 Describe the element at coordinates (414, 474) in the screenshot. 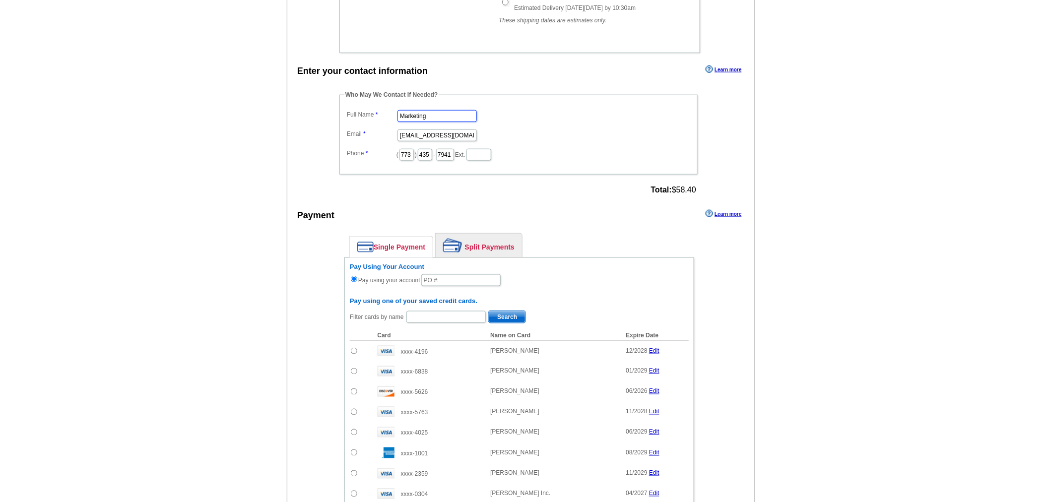

I see `span: xxxx-2359` at that location.